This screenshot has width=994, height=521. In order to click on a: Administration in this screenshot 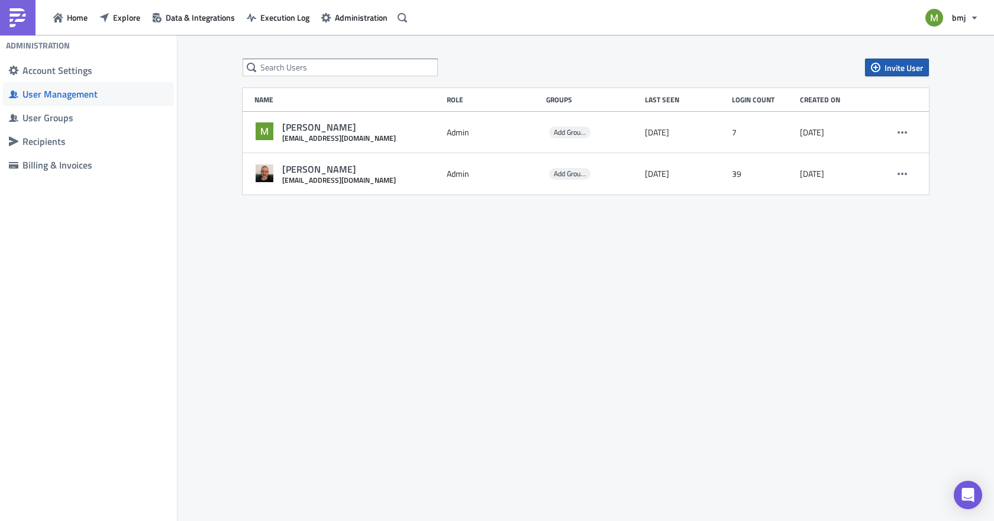, I will do `click(354, 17)`.